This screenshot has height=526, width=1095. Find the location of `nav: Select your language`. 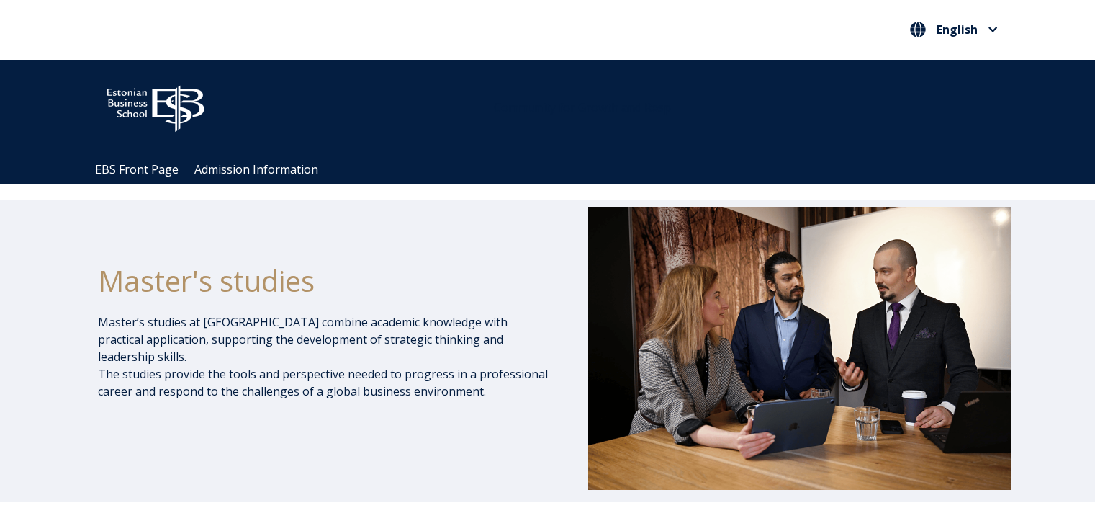

nav: Select your language is located at coordinates (954, 30).